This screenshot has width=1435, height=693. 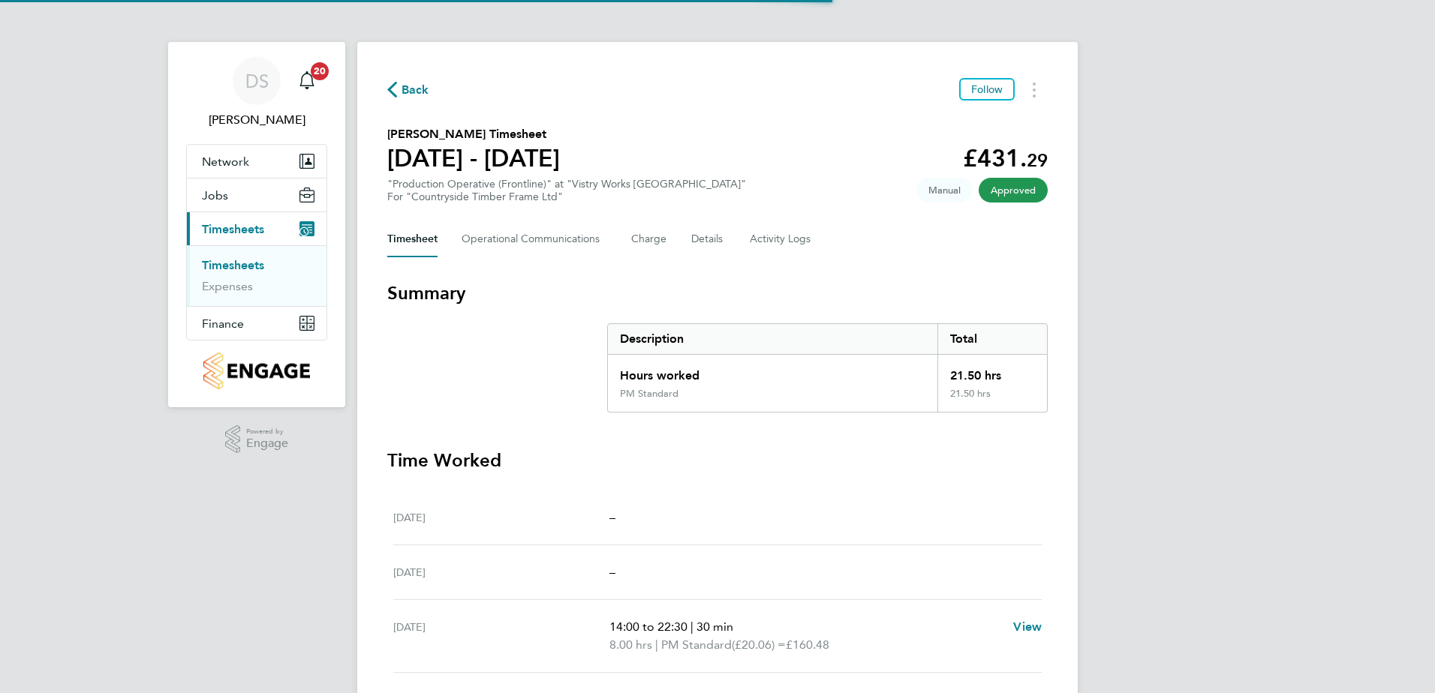 What do you see at coordinates (223, 323) in the screenshot?
I see `span: Finance` at bounding box center [223, 323].